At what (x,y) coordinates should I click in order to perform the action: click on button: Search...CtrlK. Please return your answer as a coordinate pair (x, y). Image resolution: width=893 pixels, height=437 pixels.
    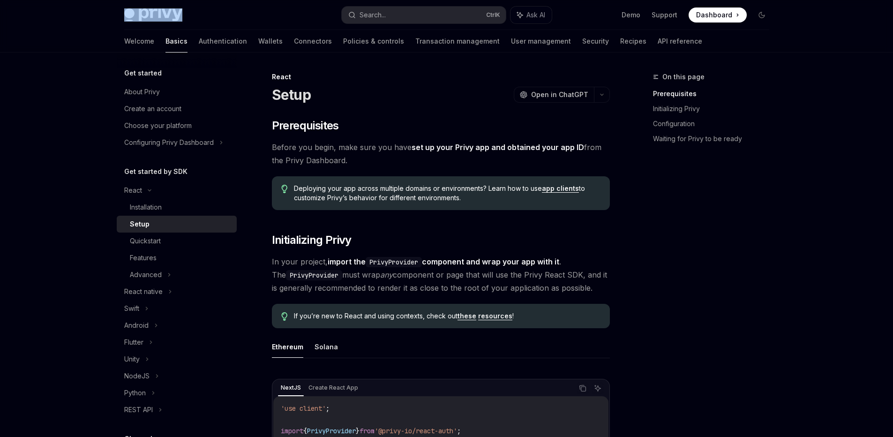
    Looking at the image, I should click on (424, 15).